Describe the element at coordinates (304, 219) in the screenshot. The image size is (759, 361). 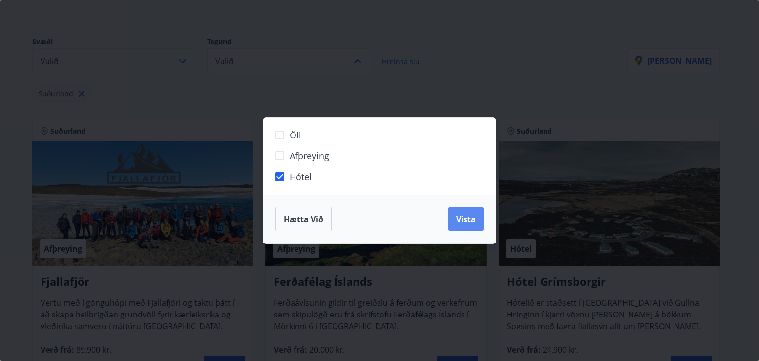
I see `button: Hætta við` at that location.